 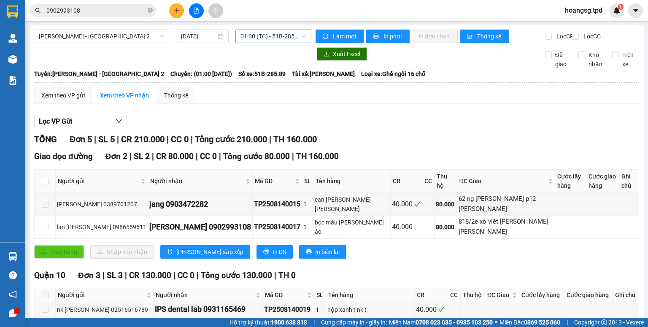 I want to click on button: aim, so click(x=216, y=11).